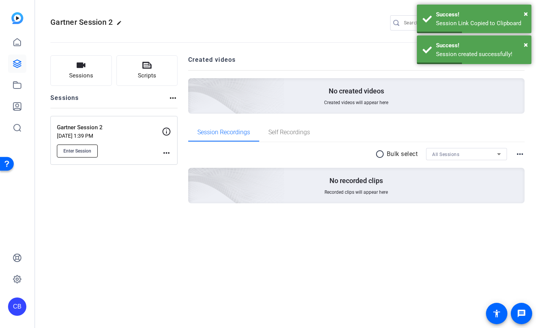  Describe the element at coordinates (438, 23) in the screenshot. I see `input: Search` at that location.